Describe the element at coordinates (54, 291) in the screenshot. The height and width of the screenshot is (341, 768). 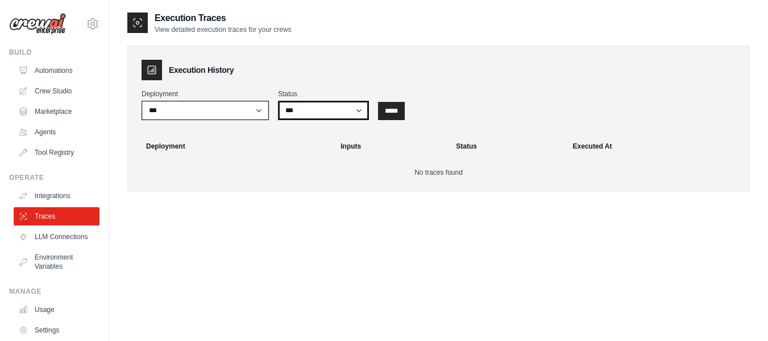
I see `div: Manage` at that location.